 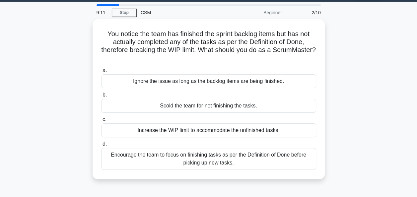 I want to click on span: b., so click(x=105, y=95).